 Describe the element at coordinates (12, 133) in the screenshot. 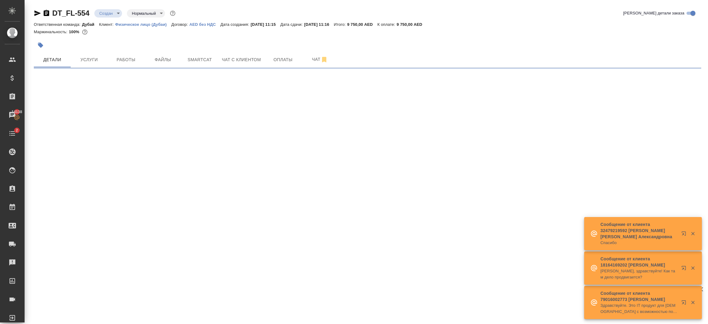

I see `a: 2` at that location.